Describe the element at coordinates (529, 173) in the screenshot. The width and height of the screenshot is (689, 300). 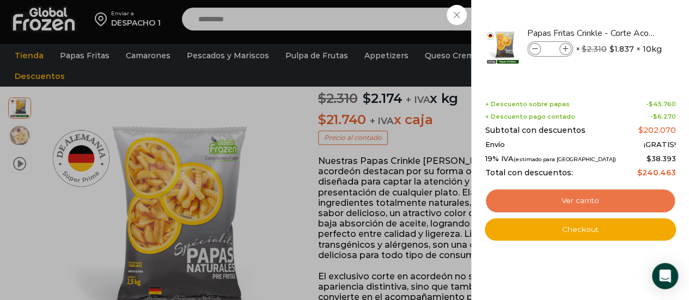
I see `span: Total con descuentos:` at that location.